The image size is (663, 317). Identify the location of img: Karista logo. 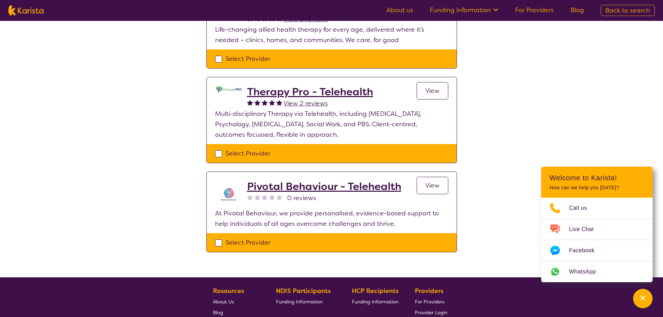
(26, 10).